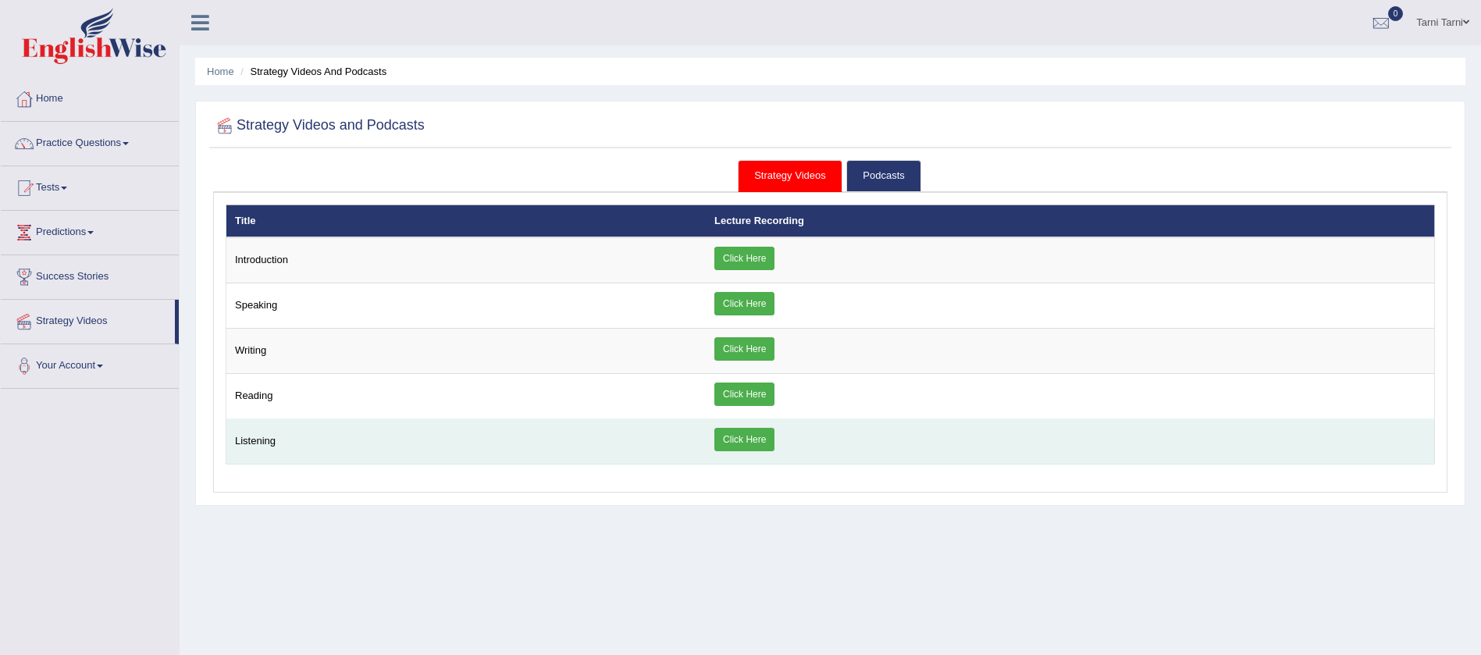  I want to click on td: Writing, so click(466, 351).